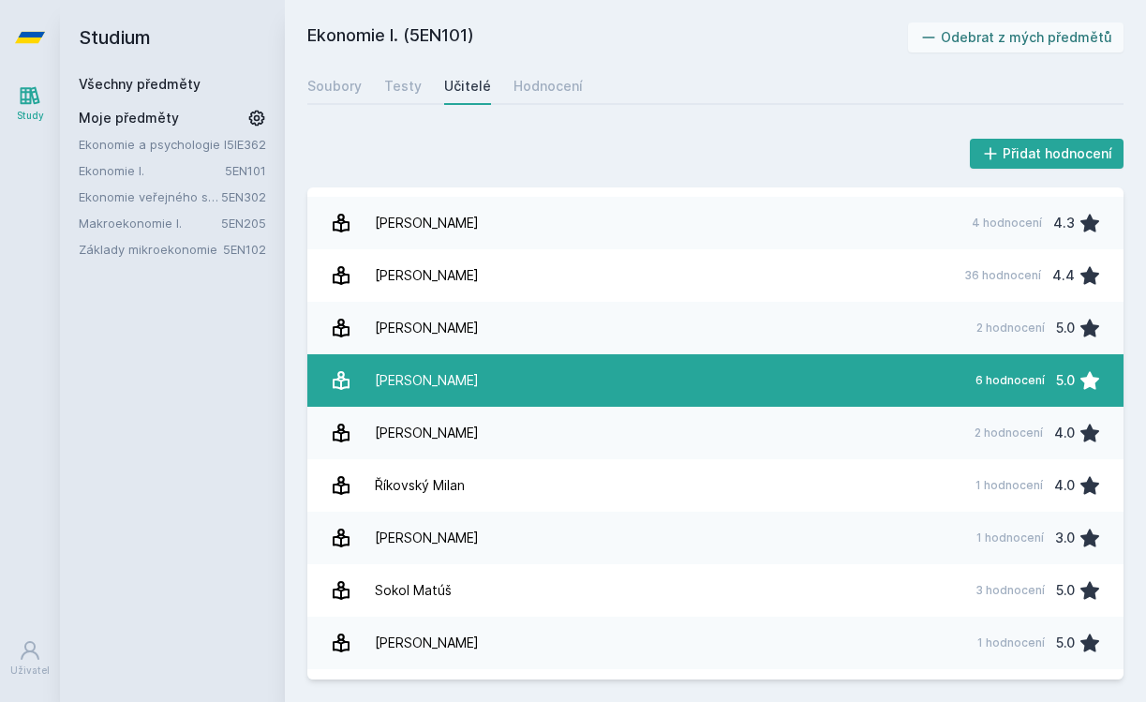 The height and width of the screenshot is (702, 1146). I want to click on button: Odebrat z mých předmětů, so click(1016, 37).